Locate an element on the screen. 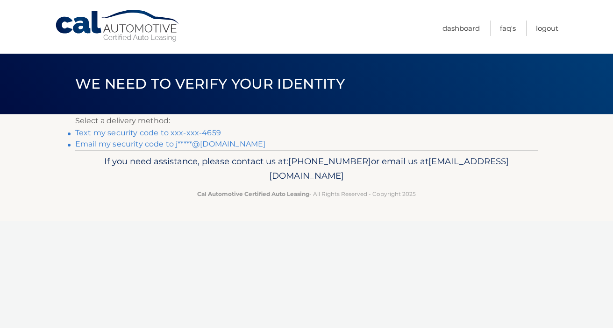 The width and height of the screenshot is (613, 328). span: We need to verify your identity is located at coordinates (210, 84).